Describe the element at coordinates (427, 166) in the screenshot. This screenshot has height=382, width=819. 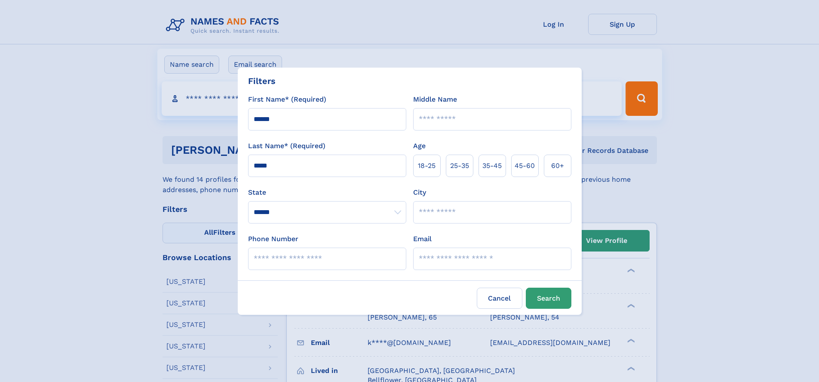
I see `span: 18‑25` at that location.